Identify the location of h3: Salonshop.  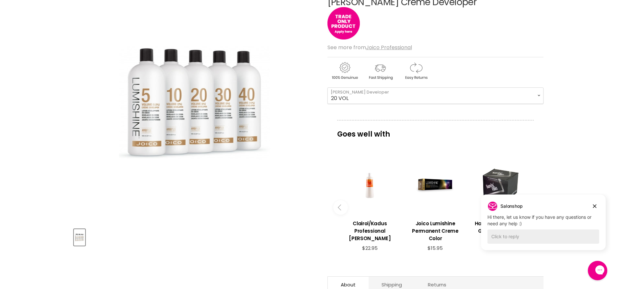
(35, 13).